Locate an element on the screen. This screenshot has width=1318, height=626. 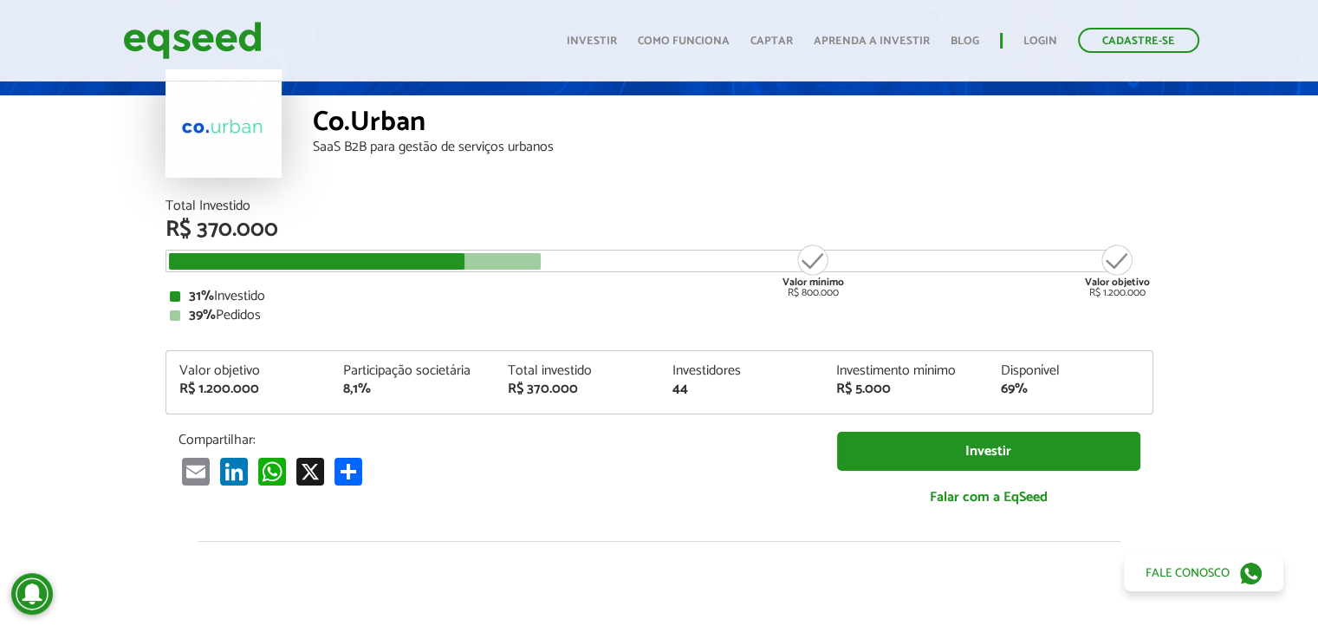
strong: Valor objetivo is located at coordinates (1117, 282).